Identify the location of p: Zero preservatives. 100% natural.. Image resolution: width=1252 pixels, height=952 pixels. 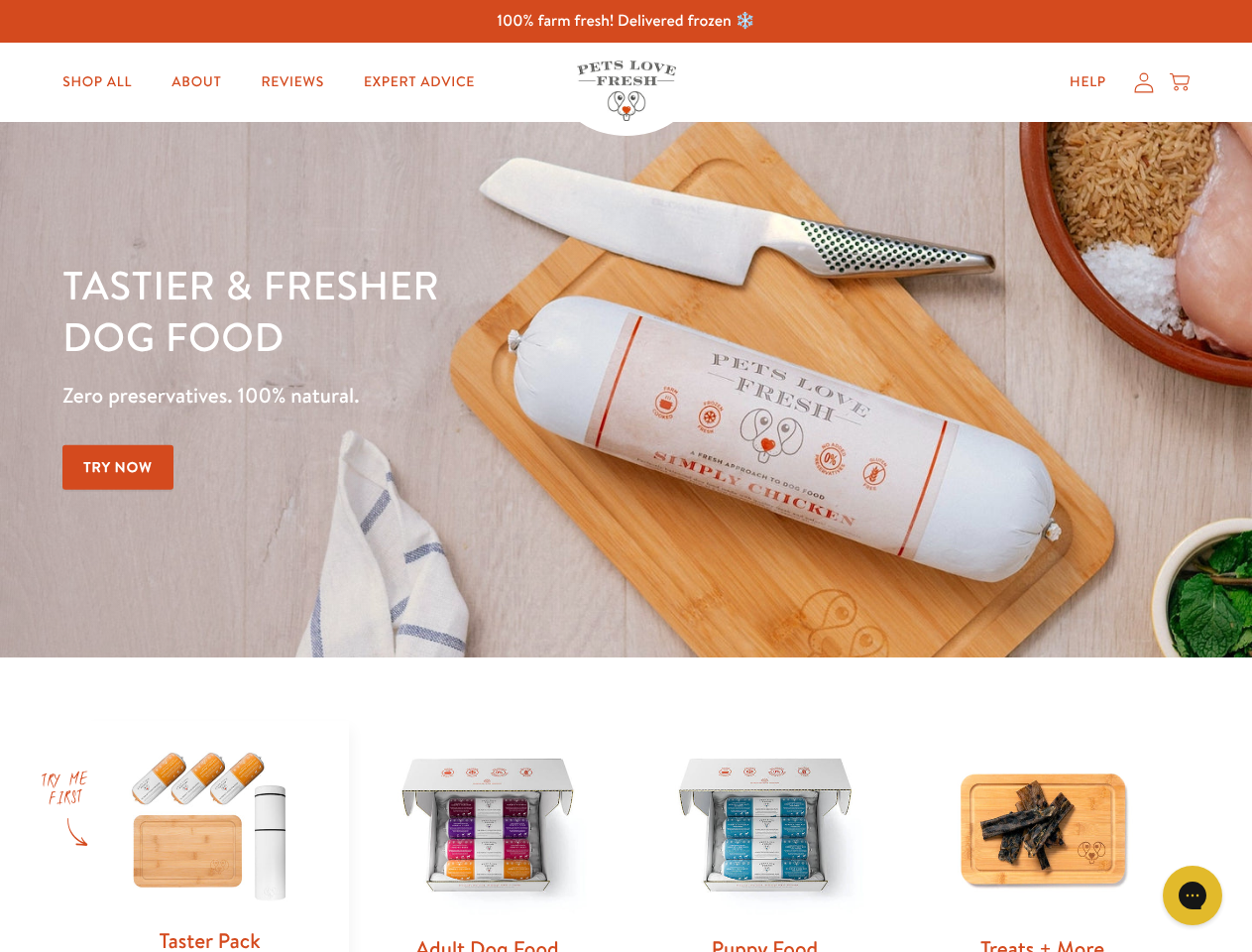
(438, 396).